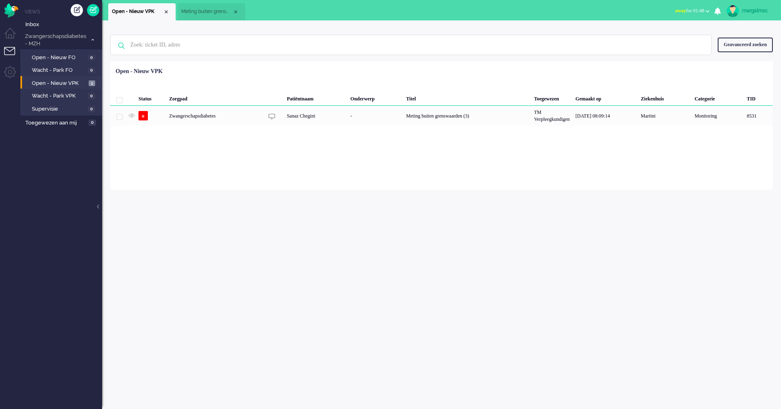 Image resolution: width=781 pixels, height=409 pixels. What do you see at coordinates (745, 45) in the screenshot?
I see `div: Geavanceerd zoeken` at bounding box center [745, 45].